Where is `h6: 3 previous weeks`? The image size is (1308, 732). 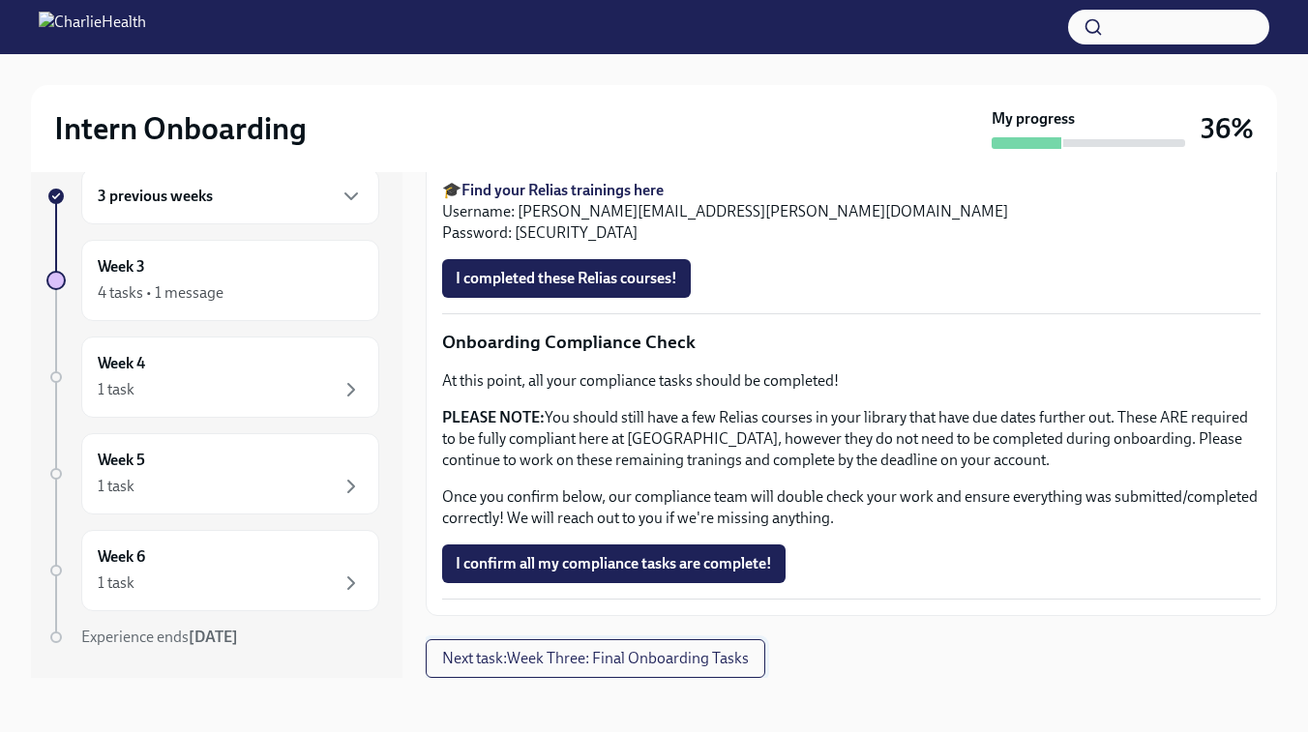
h6: 3 previous weeks is located at coordinates (155, 196).